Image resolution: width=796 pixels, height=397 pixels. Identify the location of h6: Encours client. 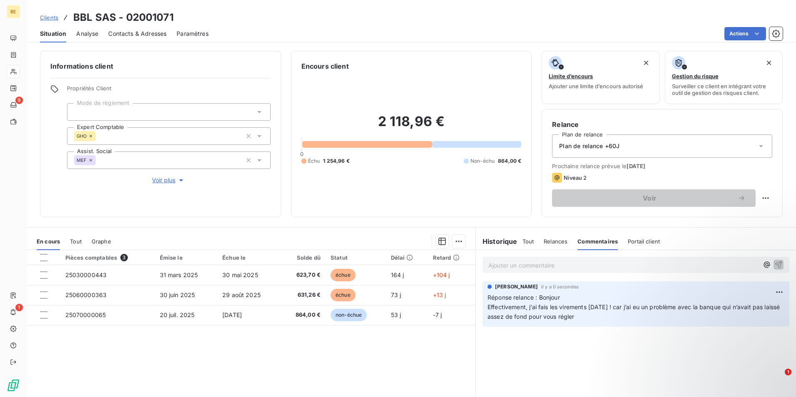
(325, 66).